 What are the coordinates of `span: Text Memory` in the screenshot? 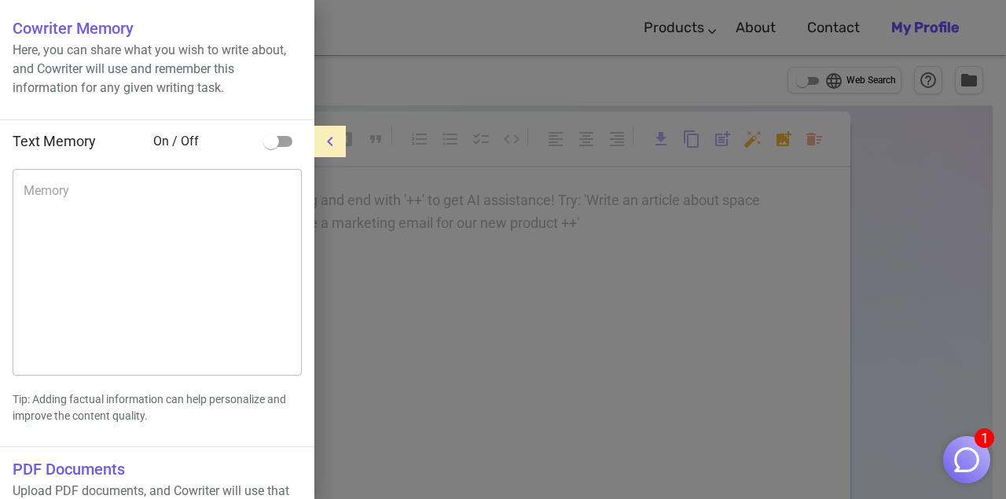 It's located at (54, 141).